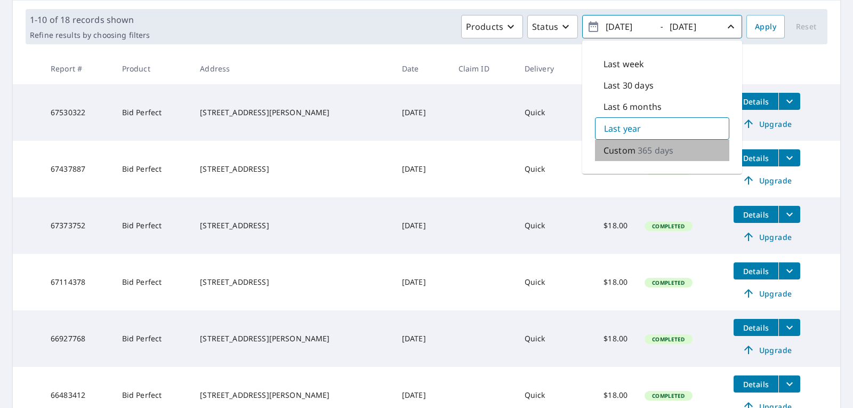 Image resolution: width=853 pixels, height=408 pixels. What do you see at coordinates (632, 107) in the screenshot?
I see `p: Last 6 months` at bounding box center [632, 107].